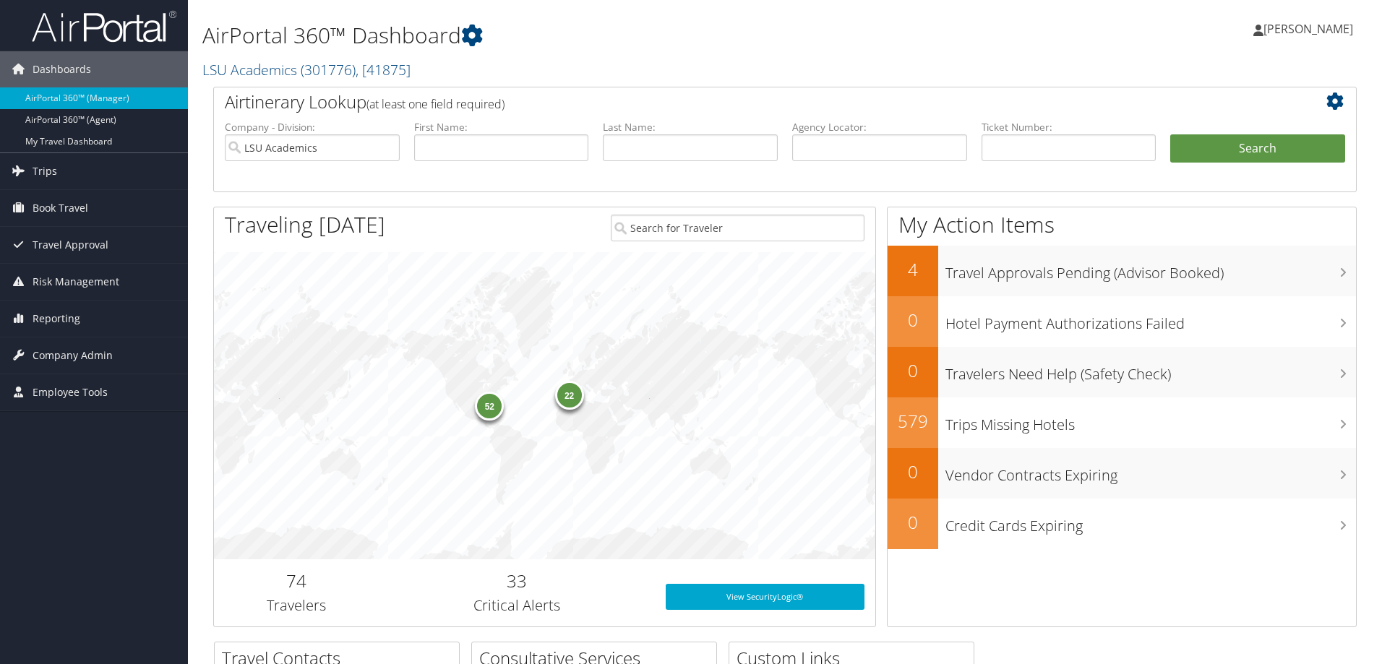  I want to click on div: 22, so click(570, 395).